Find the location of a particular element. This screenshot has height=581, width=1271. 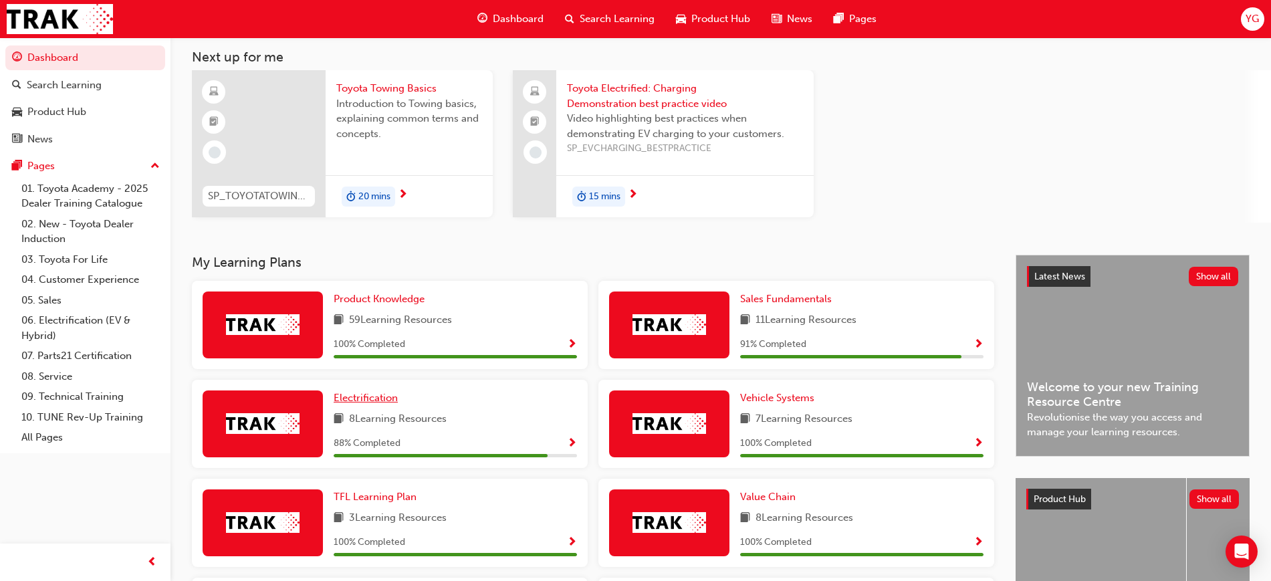

span: 91 % Completed is located at coordinates (773, 344).